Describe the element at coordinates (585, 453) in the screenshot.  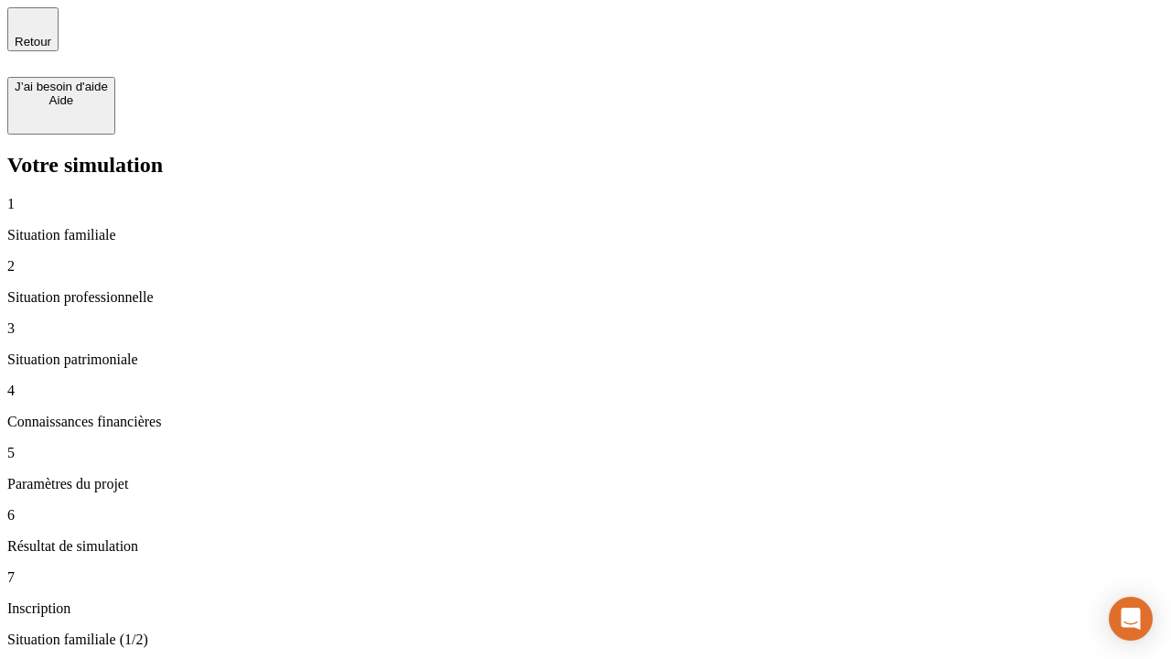
I see `p: 5` at that location.